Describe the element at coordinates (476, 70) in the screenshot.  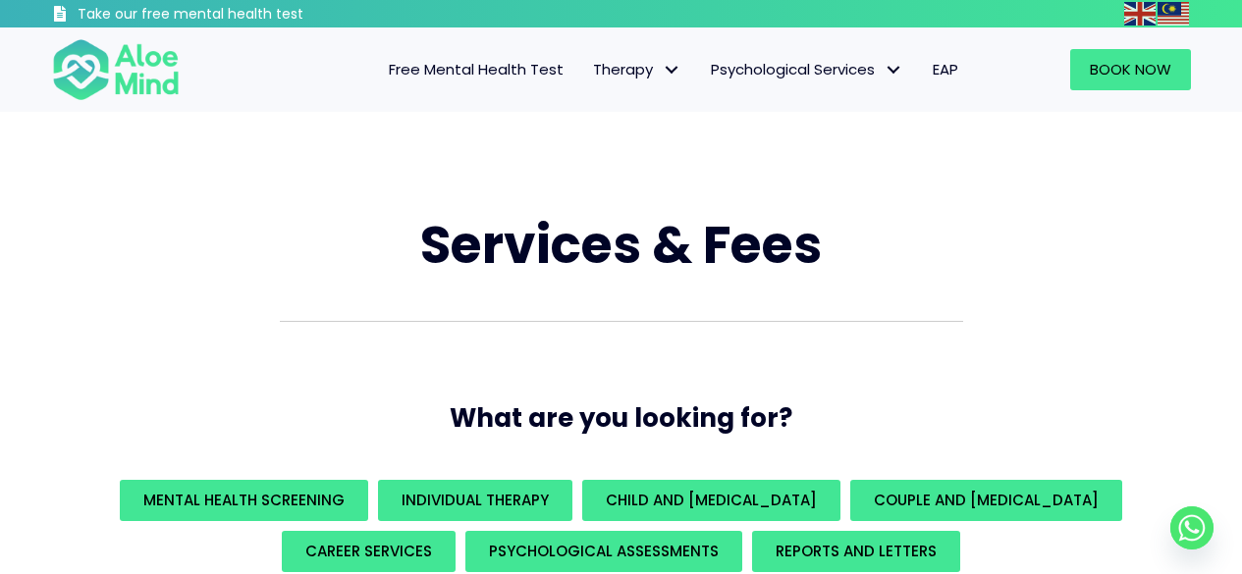
I see `a: Free Mental Health Test` at that location.